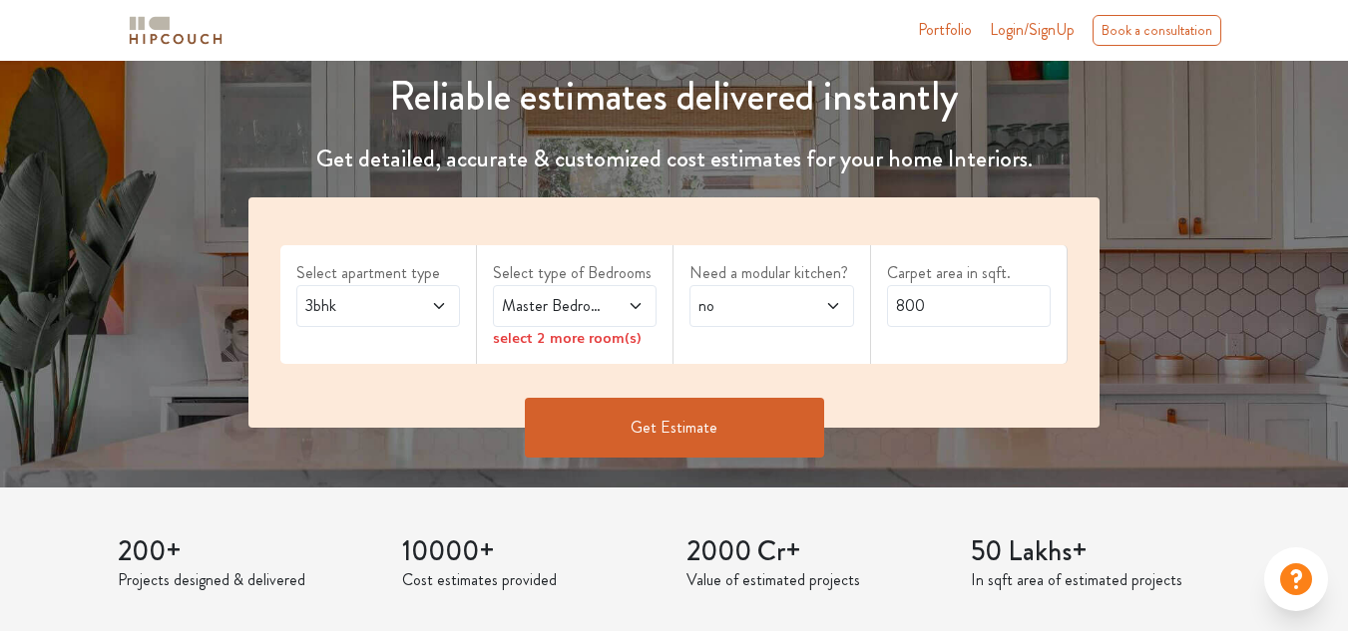  I want to click on label: Select apartment type, so click(378, 273).